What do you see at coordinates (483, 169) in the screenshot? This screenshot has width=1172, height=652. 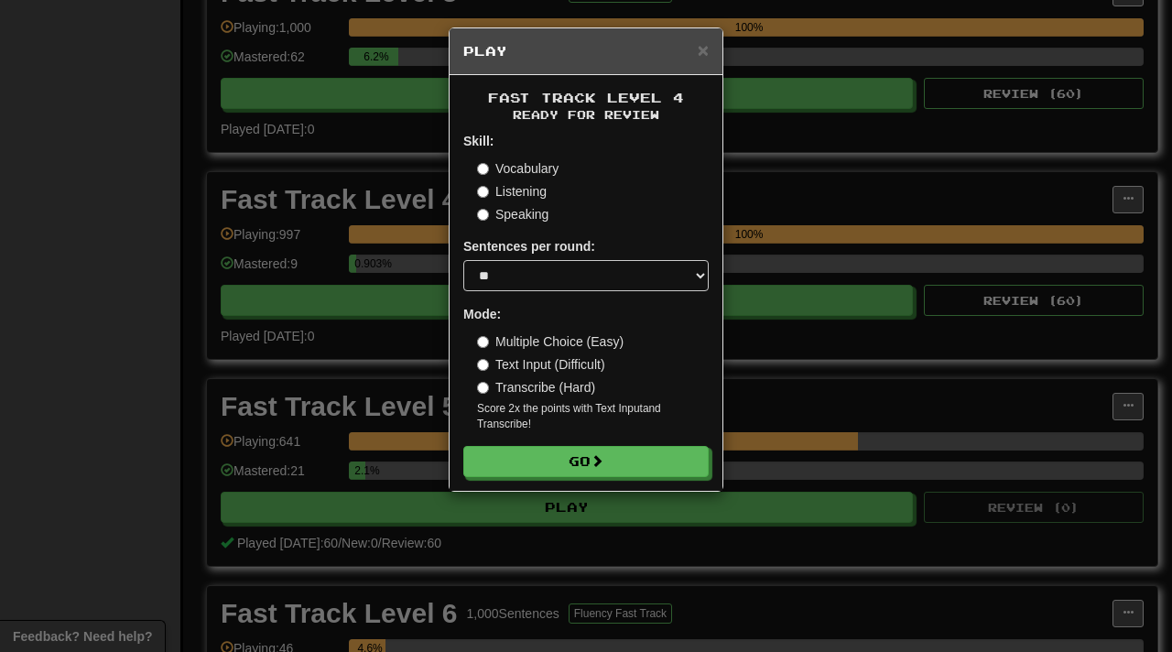 I see `input: Vocabulary` at bounding box center [483, 169].